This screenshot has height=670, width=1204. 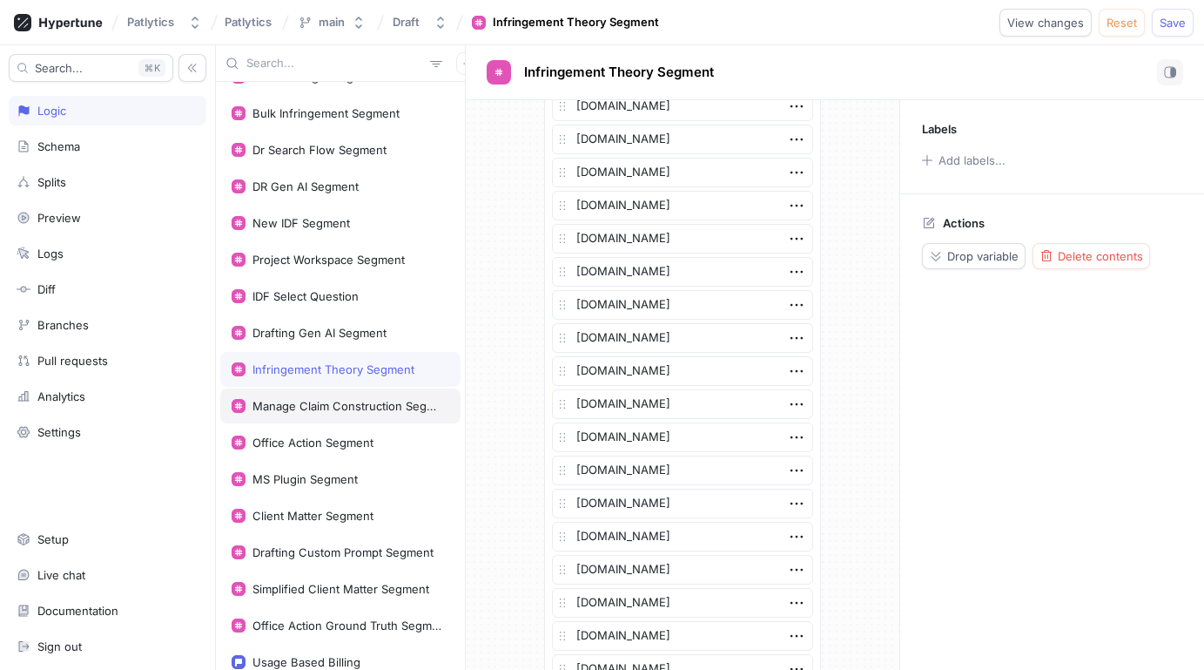 I want to click on div: Usage Based Billing, so click(x=306, y=662).